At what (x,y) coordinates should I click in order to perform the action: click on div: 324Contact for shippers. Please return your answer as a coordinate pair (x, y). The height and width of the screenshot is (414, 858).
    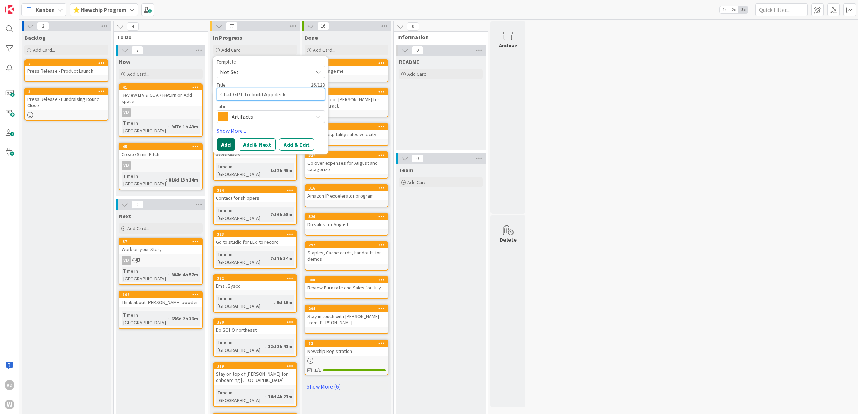
    Looking at the image, I should click on (255, 195).